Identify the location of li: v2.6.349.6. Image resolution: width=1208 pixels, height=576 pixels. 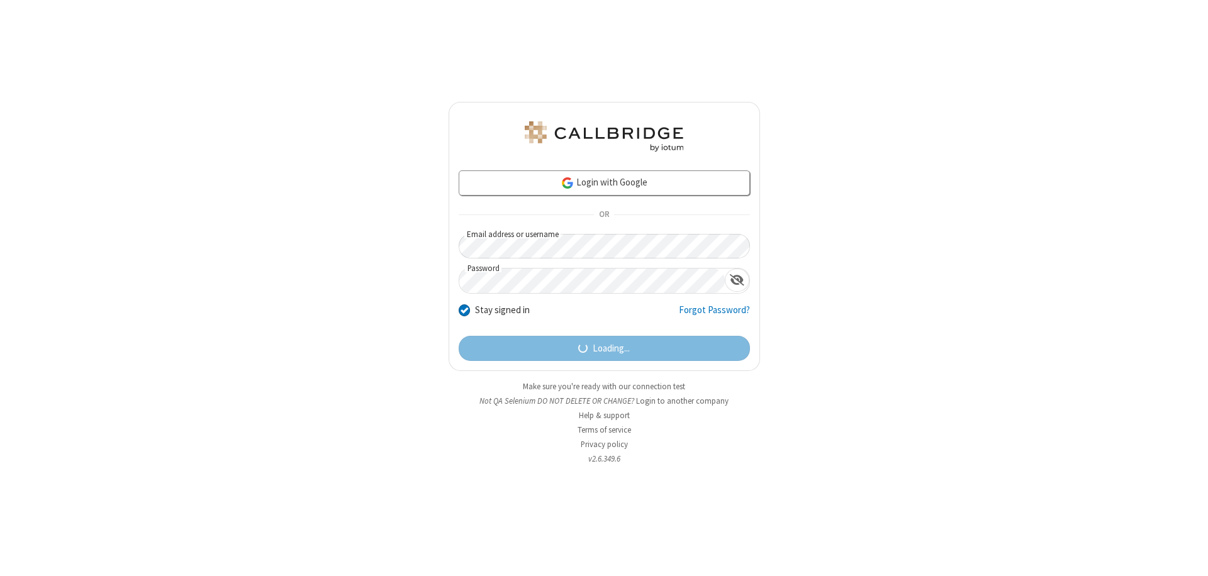
(604, 459).